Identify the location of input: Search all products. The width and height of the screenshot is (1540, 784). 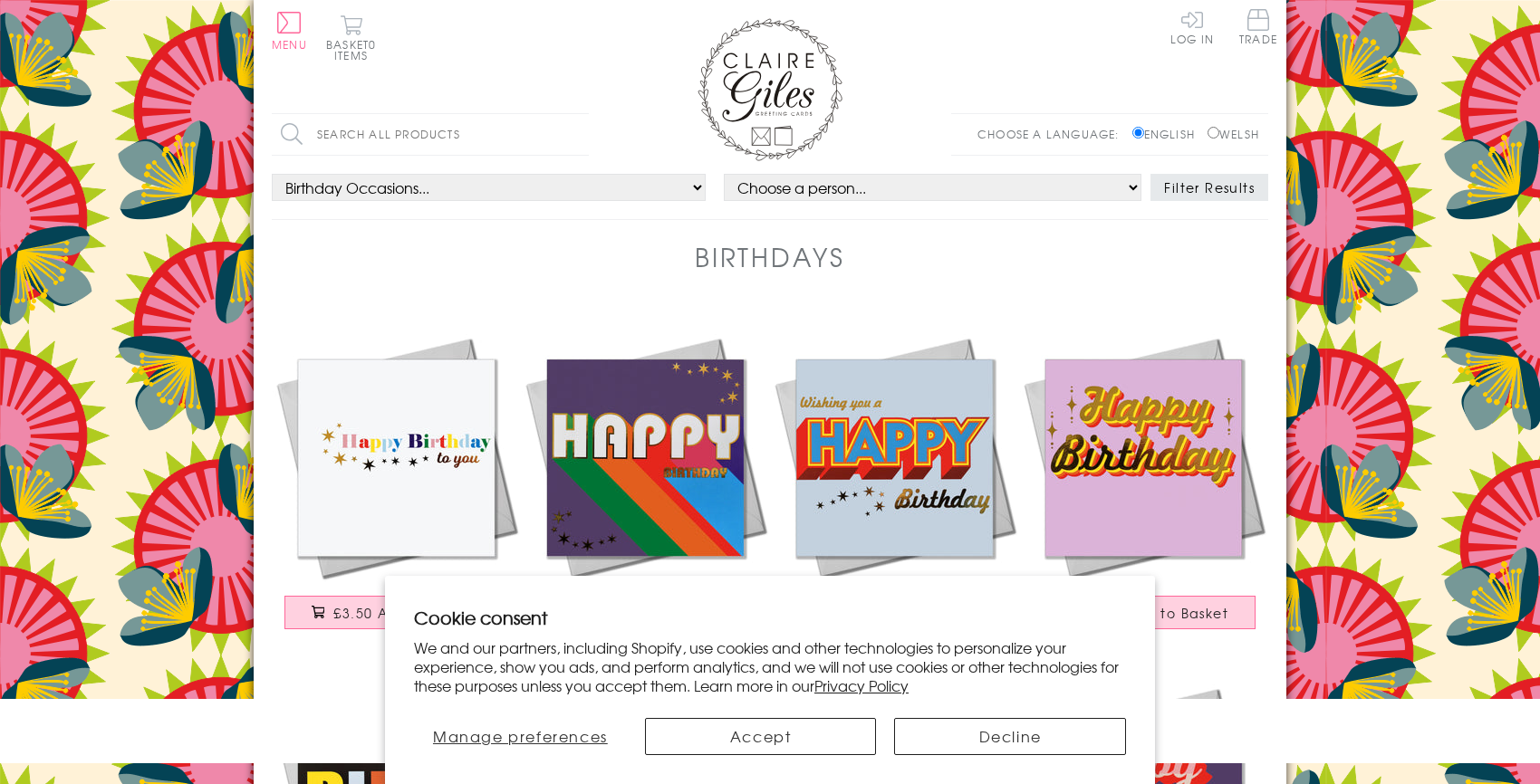
(431, 134).